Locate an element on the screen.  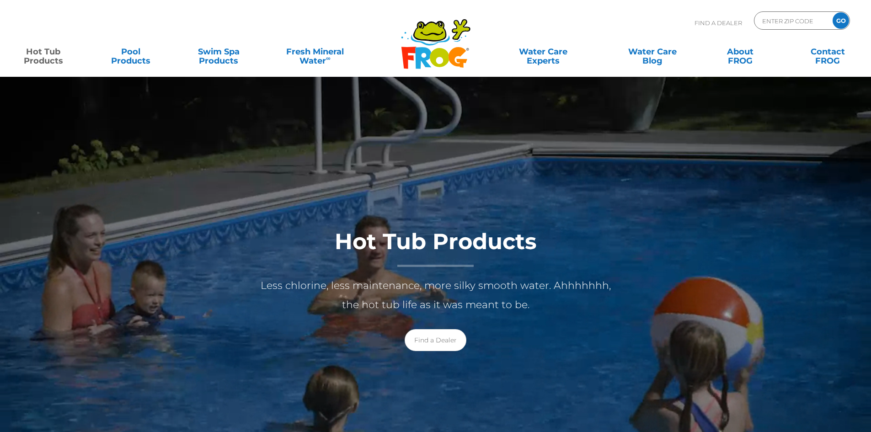
input: Zip Code Form is located at coordinates (792, 21).